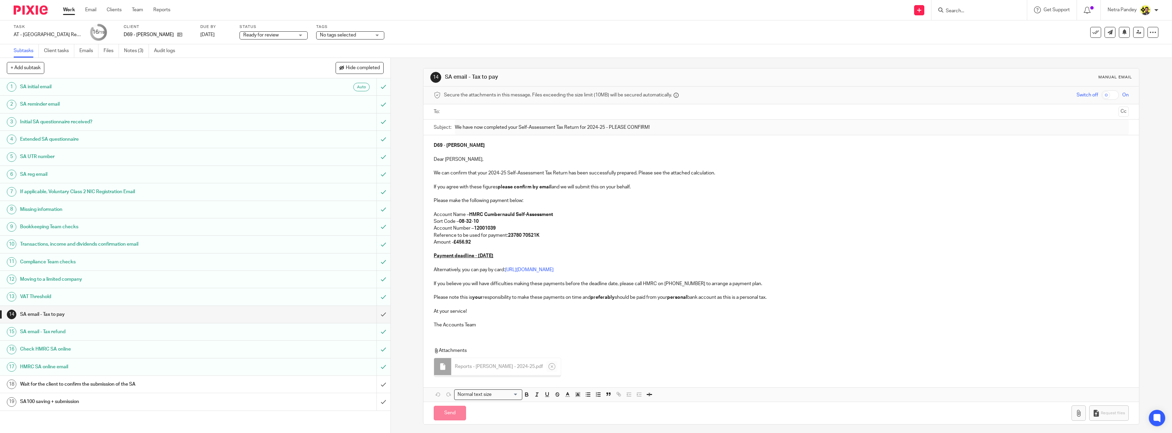 The width and height of the screenshot is (1172, 433). What do you see at coordinates (12, 122) in the screenshot?
I see `div: 3` at bounding box center [12, 122].